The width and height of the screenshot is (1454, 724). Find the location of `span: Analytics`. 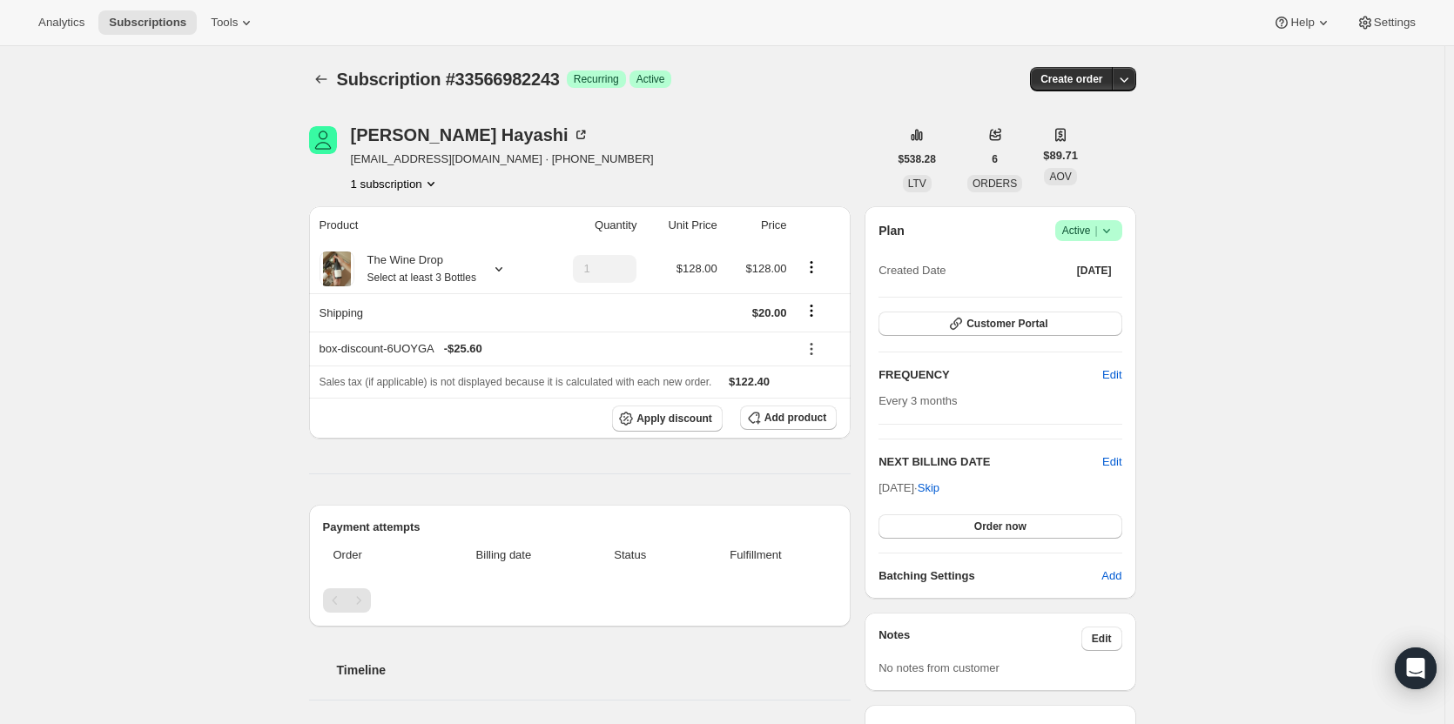

span: Analytics is located at coordinates (61, 23).